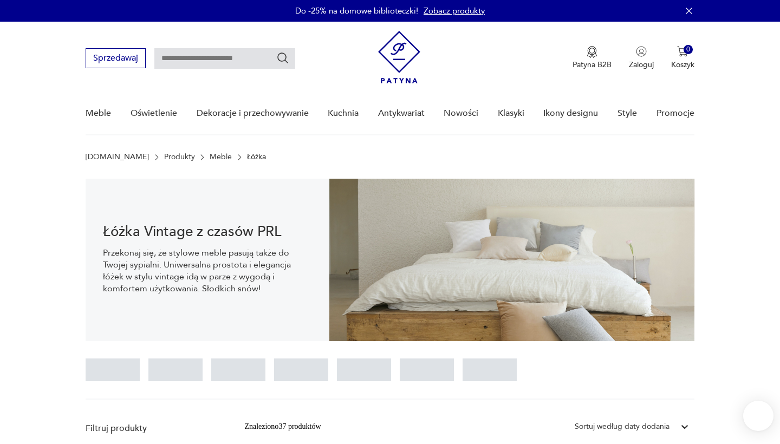 The image size is (780, 444). What do you see at coordinates (454, 11) in the screenshot?
I see `a: Zobacz produkty` at bounding box center [454, 11].